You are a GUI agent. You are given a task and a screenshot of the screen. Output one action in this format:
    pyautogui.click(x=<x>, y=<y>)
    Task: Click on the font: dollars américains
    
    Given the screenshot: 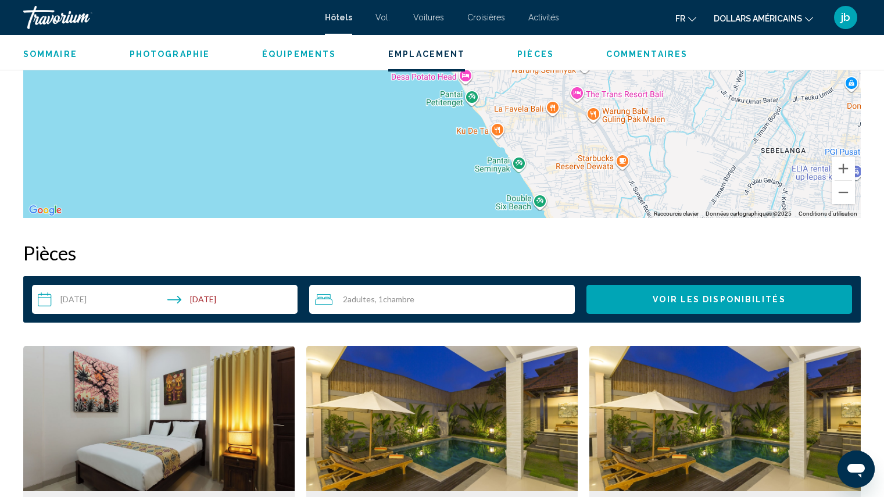 What is the action you would take?
    pyautogui.click(x=758, y=19)
    